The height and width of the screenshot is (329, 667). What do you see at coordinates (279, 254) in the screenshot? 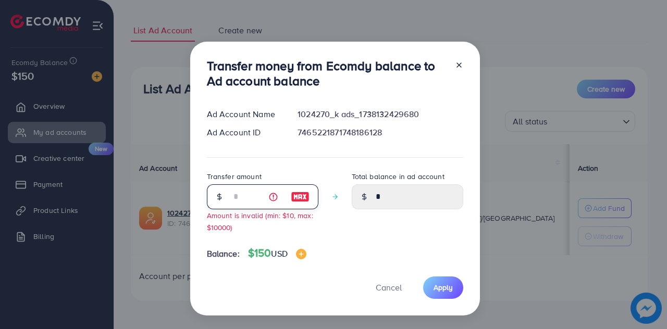
I see `span: USD` at bounding box center [279, 254].